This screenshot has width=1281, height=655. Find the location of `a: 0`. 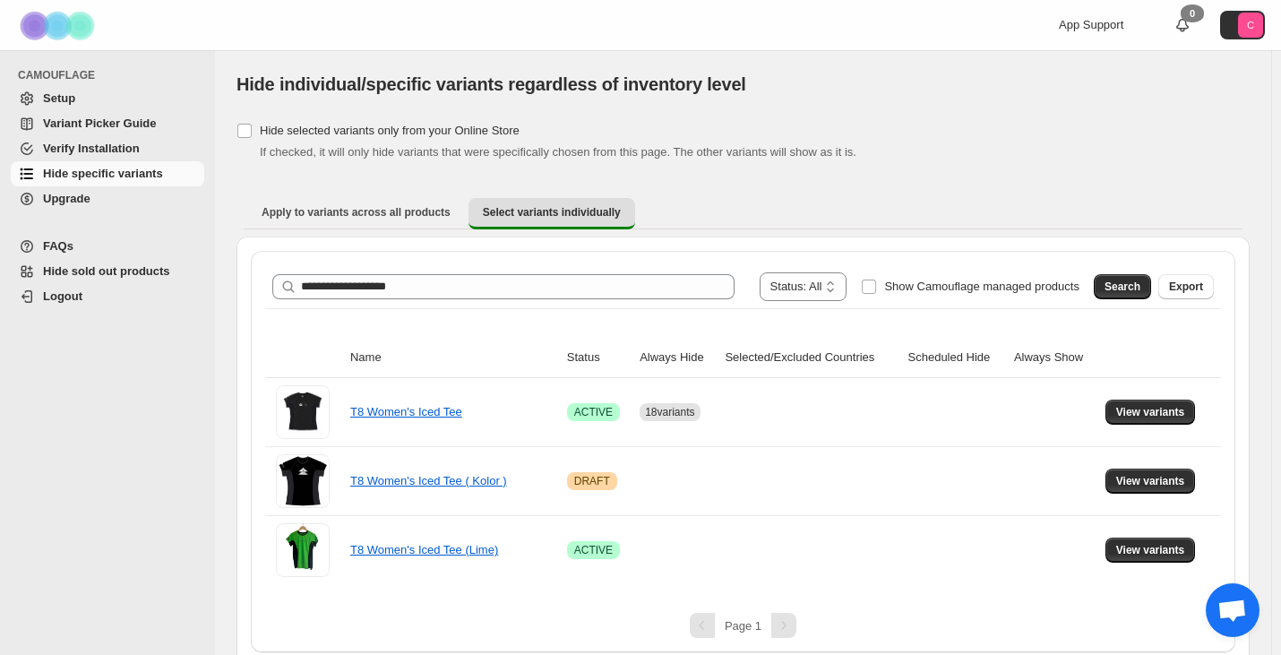

a: 0 is located at coordinates (1182, 25).